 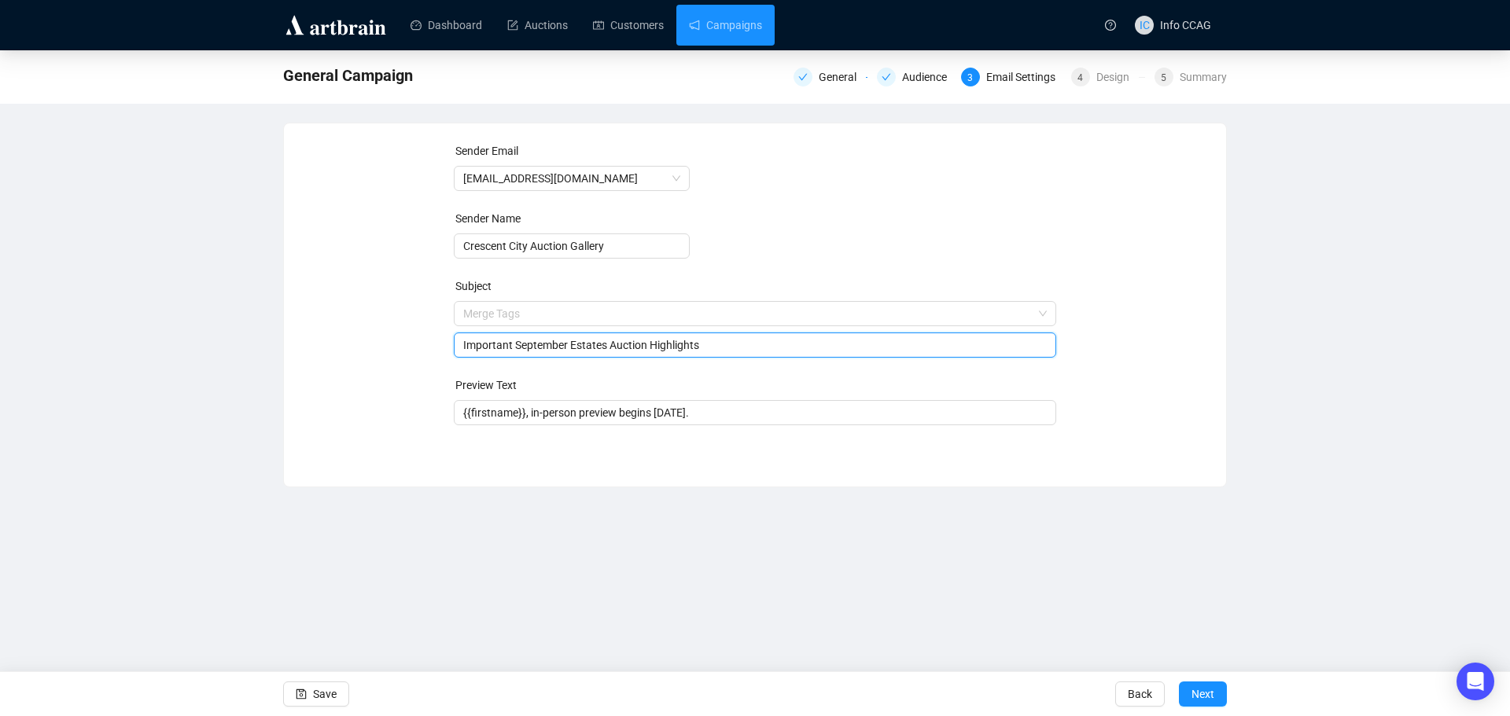 What do you see at coordinates (537, 25) in the screenshot?
I see `a: Auctions` at bounding box center [537, 25].